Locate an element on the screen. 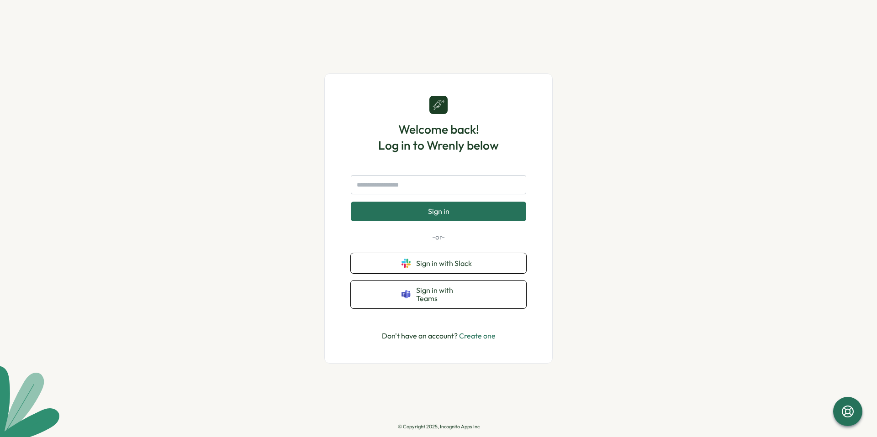 This screenshot has height=437, width=877. button: Sign in with Slack is located at coordinates (438, 263).